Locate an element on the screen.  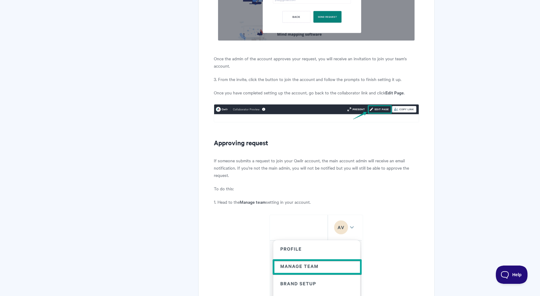
strong: Edit Page is located at coordinates (394, 92).